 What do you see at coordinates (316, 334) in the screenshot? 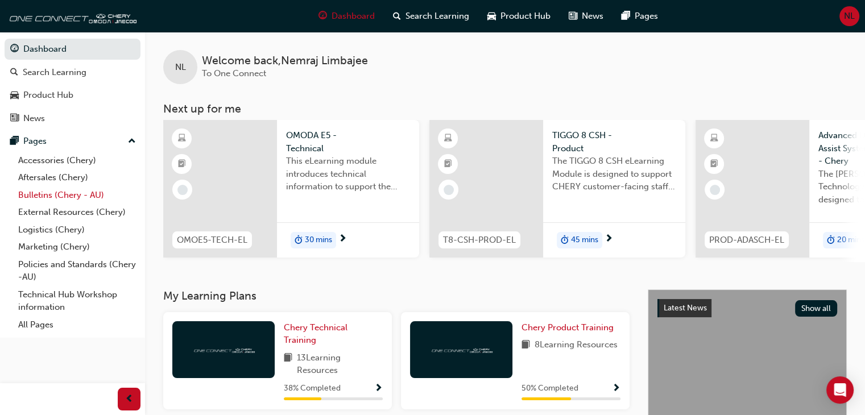
I see `span: Chery Technical Training` at bounding box center [316, 334].